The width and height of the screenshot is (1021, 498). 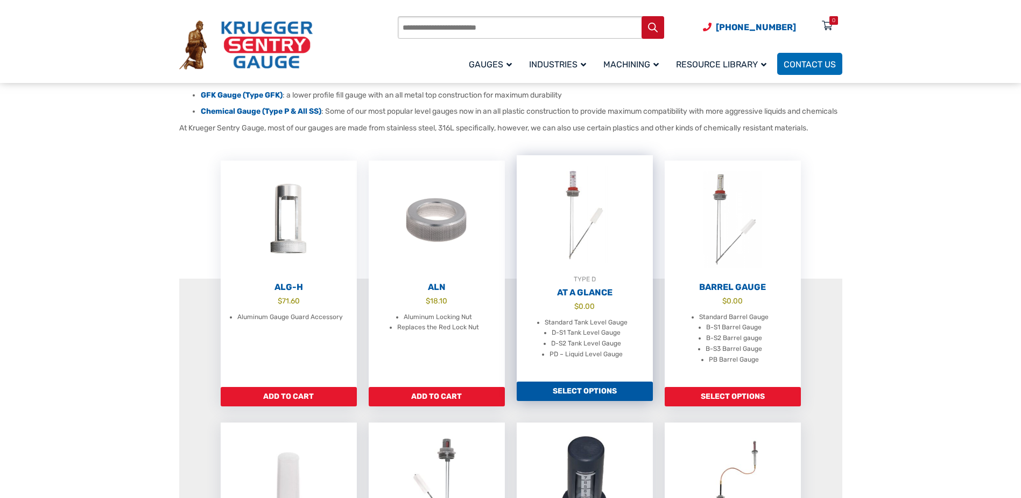 What do you see at coordinates (834, 20) in the screenshot?
I see `div: 0` at bounding box center [834, 20].